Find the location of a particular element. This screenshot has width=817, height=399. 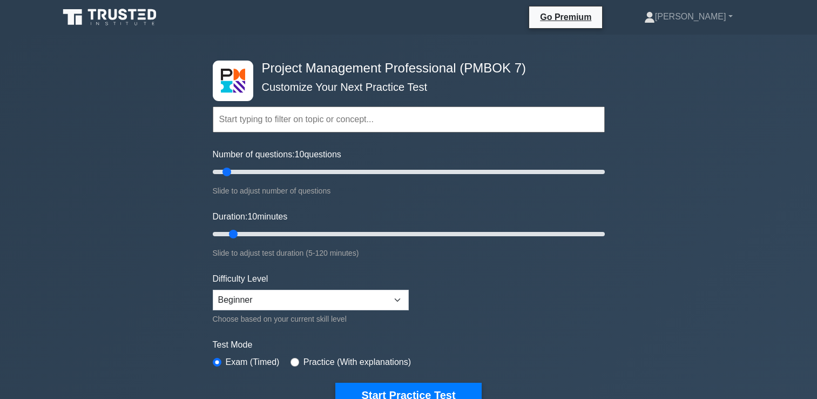

label: Duration: minutes is located at coordinates (250, 217).